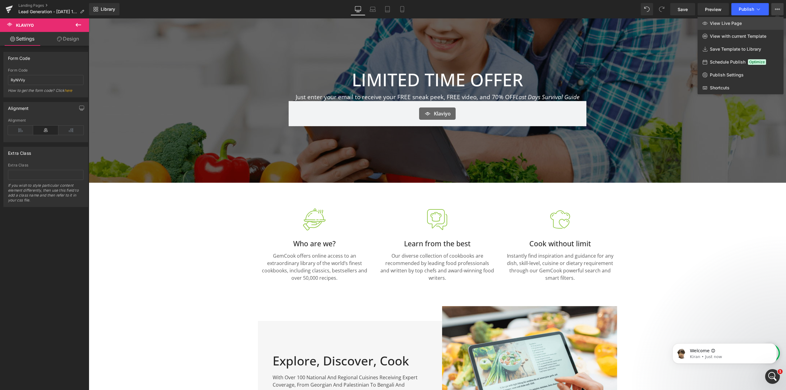  Describe the element at coordinates (66, 21) in the screenshot. I see `p: Welcome 😊` at that location.